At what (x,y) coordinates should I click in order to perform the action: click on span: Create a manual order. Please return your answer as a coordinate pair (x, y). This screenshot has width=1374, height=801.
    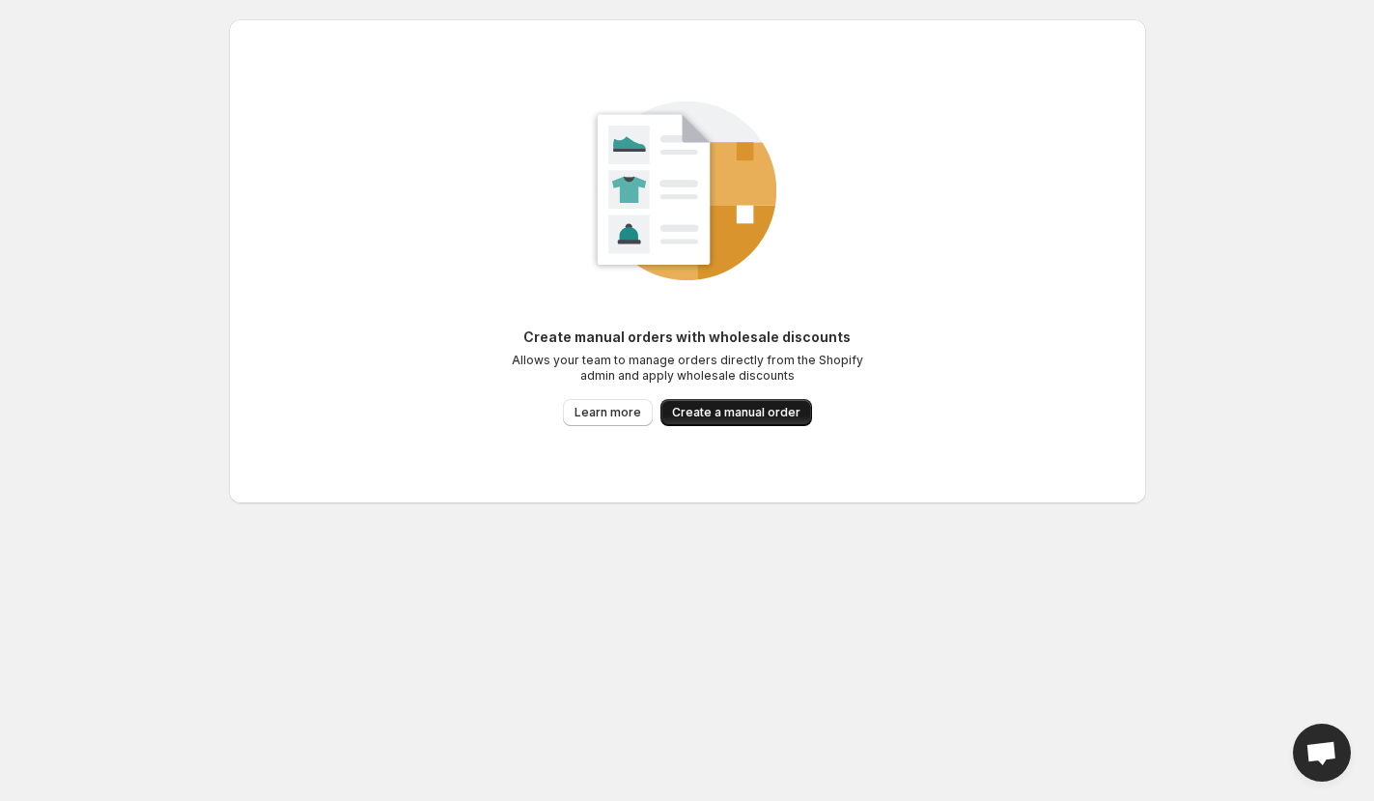
    Looking at the image, I should click on (736, 412).